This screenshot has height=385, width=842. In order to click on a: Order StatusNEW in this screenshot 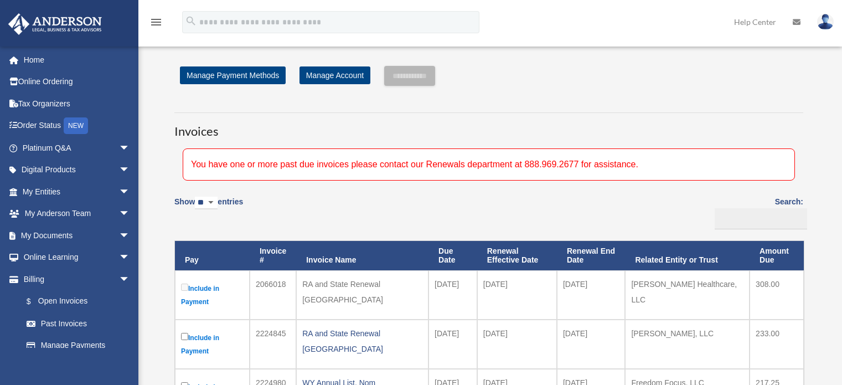, I will do `click(77, 126)`.